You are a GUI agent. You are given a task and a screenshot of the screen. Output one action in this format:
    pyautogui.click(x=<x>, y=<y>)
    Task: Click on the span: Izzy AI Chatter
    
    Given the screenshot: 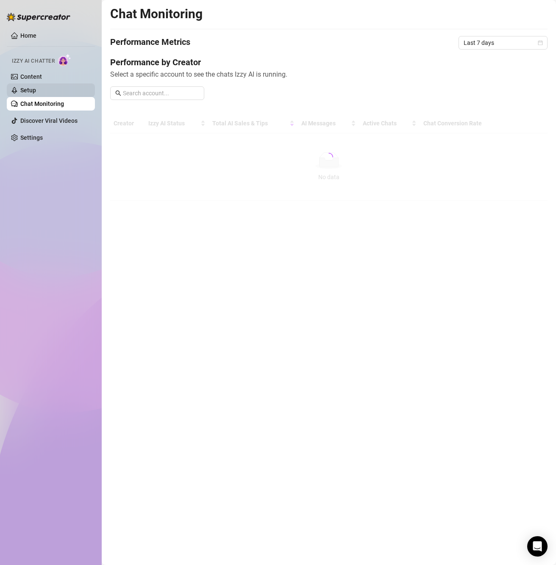 What is the action you would take?
    pyautogui.click(x=33, y=61)
    